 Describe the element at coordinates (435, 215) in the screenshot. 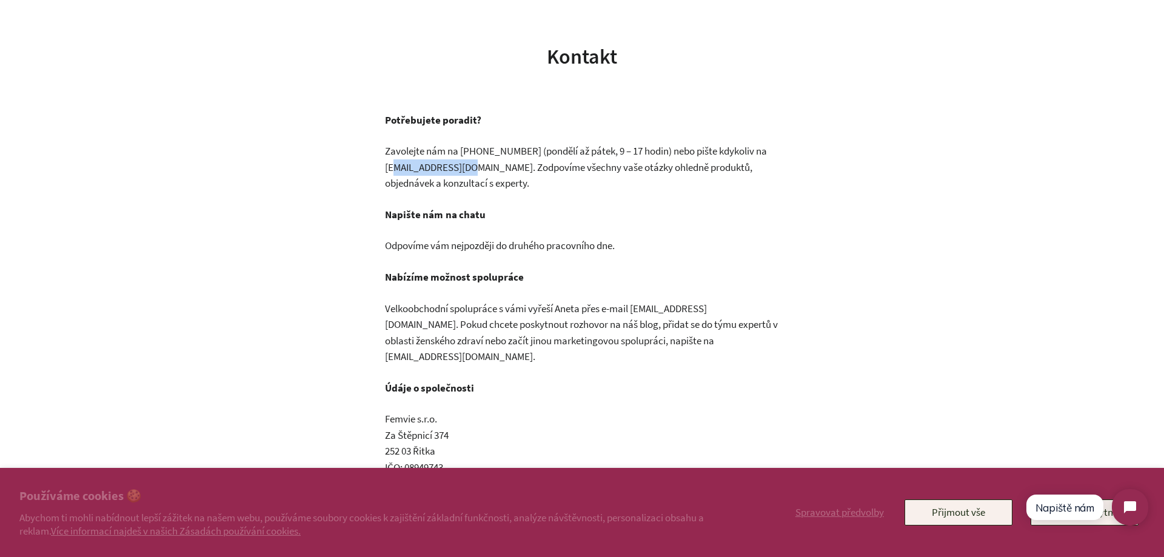

I see `b: Napište nám na chatu` at that location.